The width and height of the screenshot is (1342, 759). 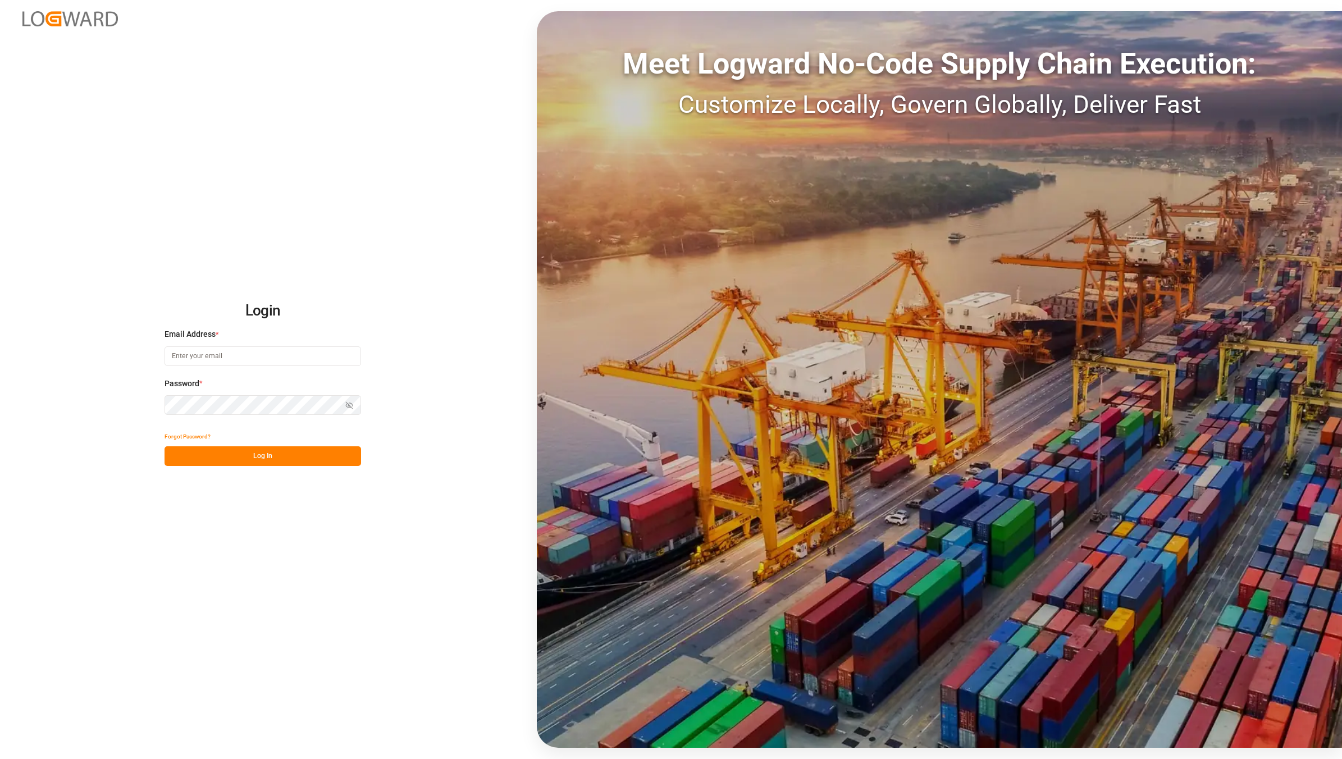 I want to click on div: Customize Locally, Govern Globally, Deliver Fast, so click(x=940, y=104).